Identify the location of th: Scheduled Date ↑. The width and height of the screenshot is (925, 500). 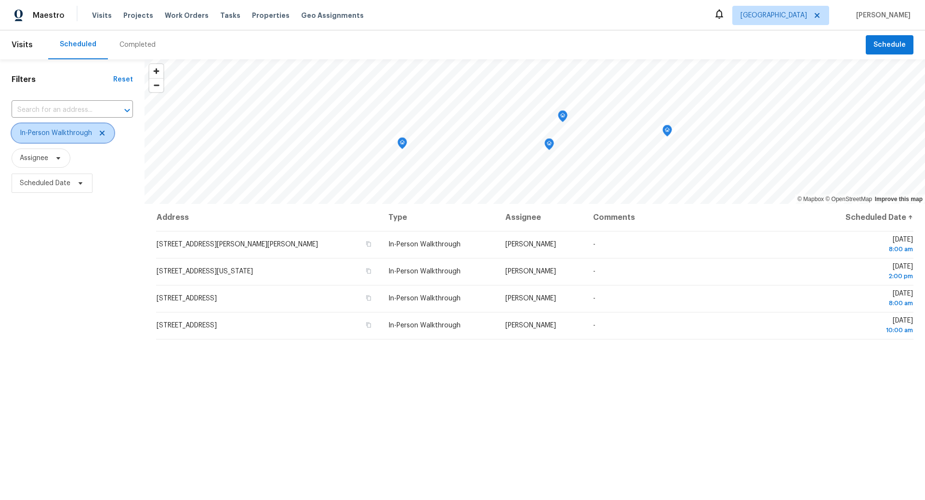
(863, 217).